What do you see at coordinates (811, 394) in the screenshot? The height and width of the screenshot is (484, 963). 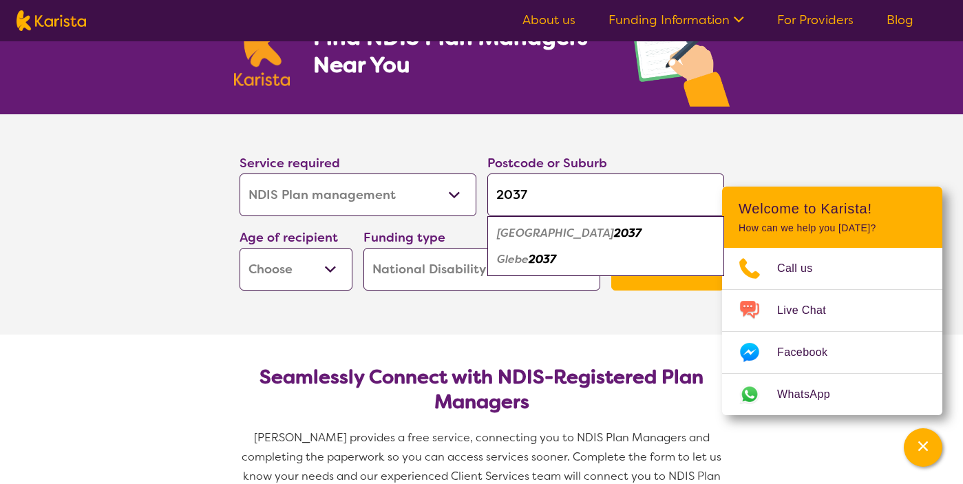 I see `span: WhatsApp` at bounding box center [811, 394].